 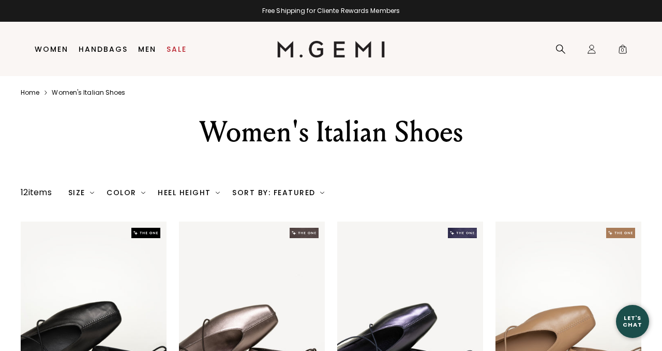 What do you see at coordinates (51, 49) in the screenshot?
I see `a: Women` at bounding box center [51, 49].